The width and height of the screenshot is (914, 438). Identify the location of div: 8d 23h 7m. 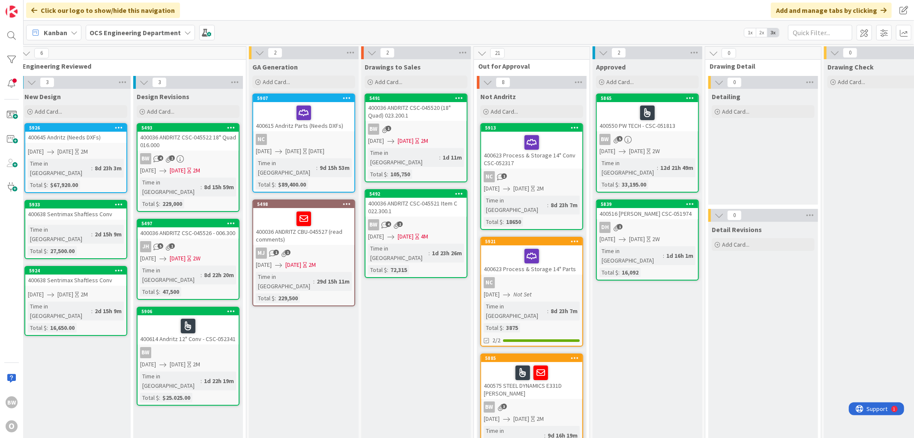
(564, 311).